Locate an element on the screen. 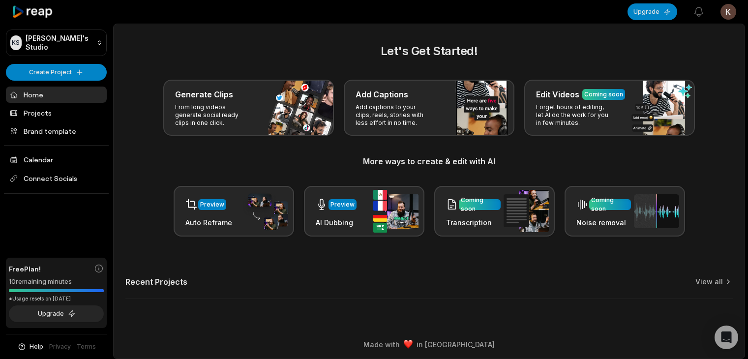 The image size is (748, 359). h3: Transcription is located at coordinates (473, 222).